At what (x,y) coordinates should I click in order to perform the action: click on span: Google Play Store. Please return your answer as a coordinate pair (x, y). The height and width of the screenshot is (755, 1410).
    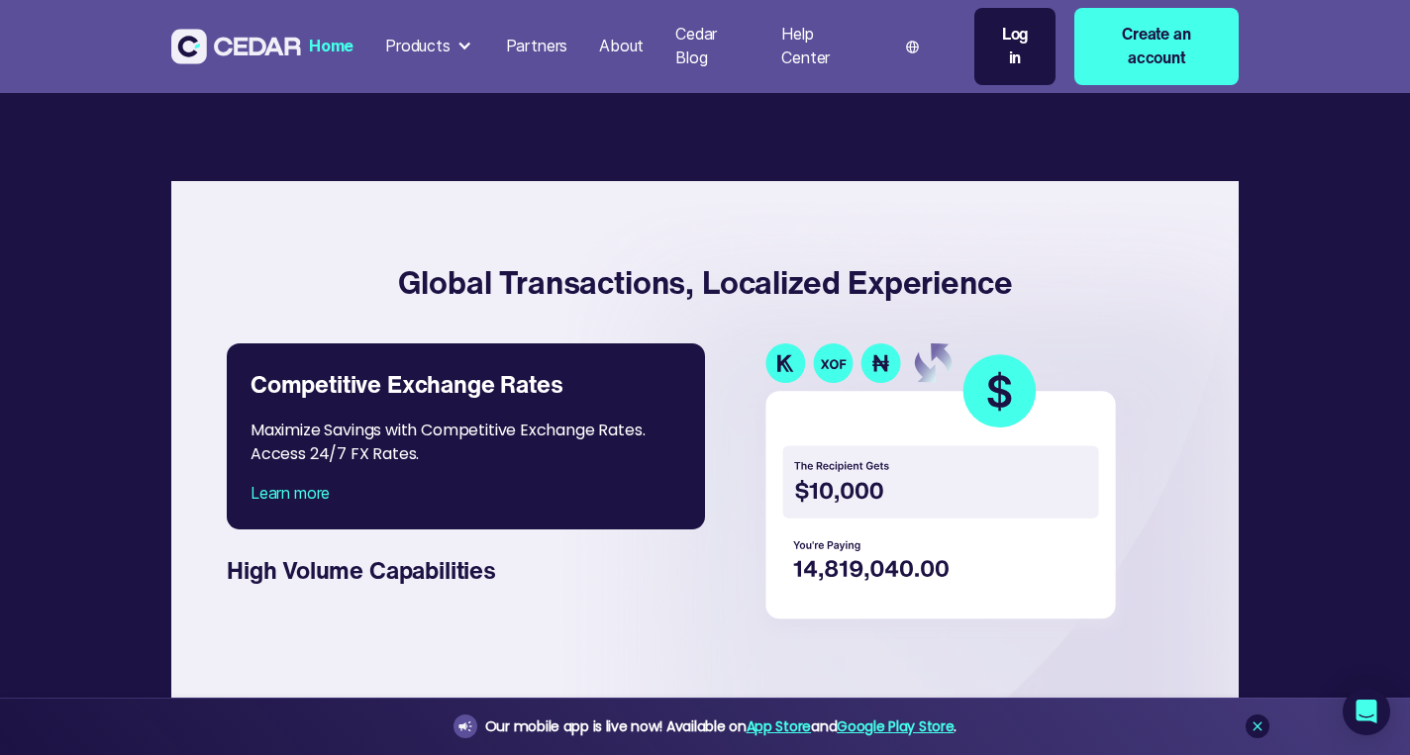
    Looking at the image, I should click on (895, 727).